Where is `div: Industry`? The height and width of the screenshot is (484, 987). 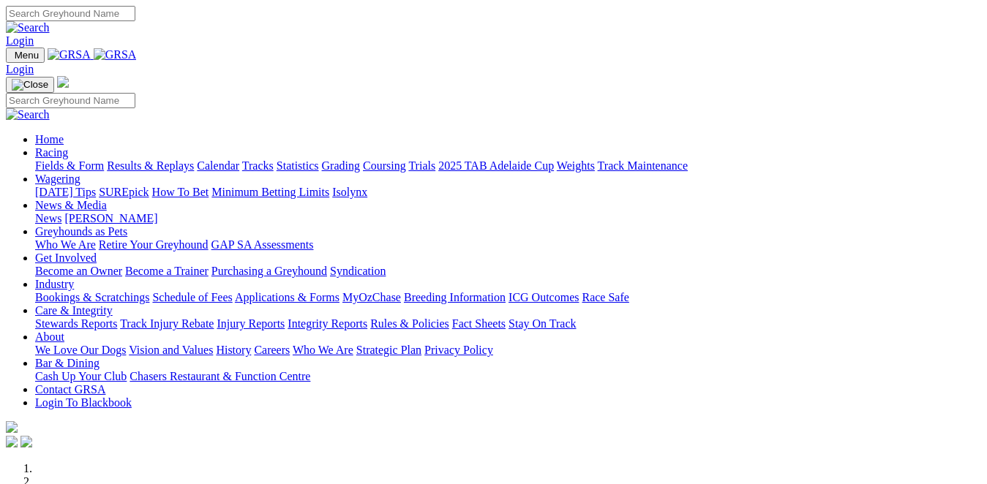
div: Industry is located at coordinates (508, 298).